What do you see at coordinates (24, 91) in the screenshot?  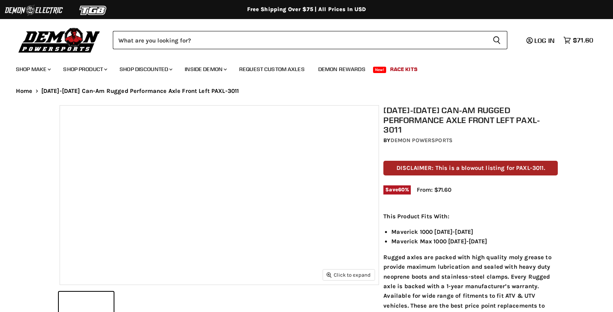 I see `a: Home` at bounding box center [24, 91].